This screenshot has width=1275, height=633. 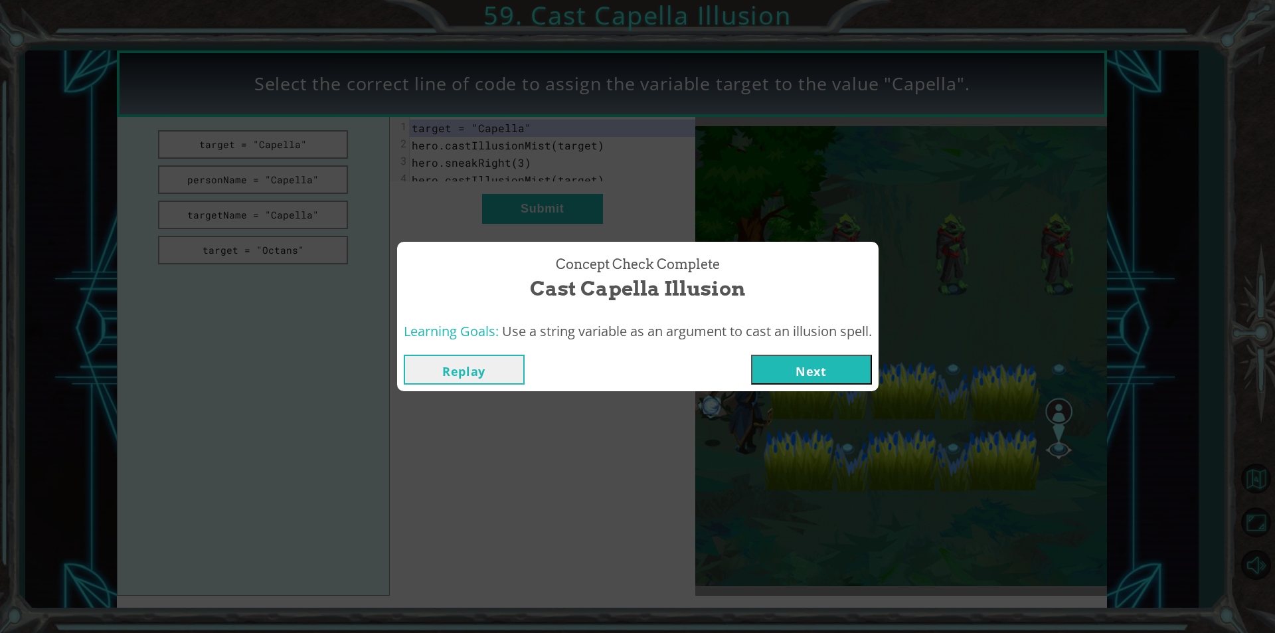 What do you see at coordinates (638, 264) in the screenshot?
I see `span: Concept Check Complete` at bounding box center [638, 264].